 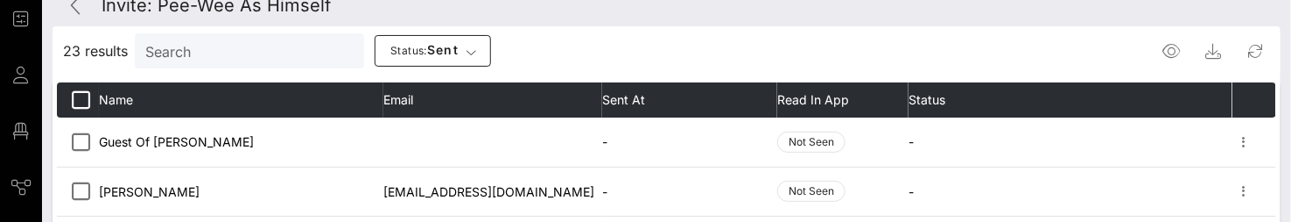 I want to click on span: Status, so click(x=927, y=99).